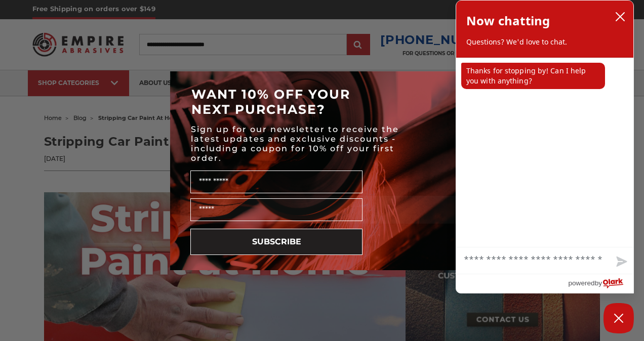 The width and height of the screenshot is (644, 341). What do you see at coordinates (276, 242) in the screenshot?
I see `button: SUBSCRIBE` at bounding box center [276, 242].